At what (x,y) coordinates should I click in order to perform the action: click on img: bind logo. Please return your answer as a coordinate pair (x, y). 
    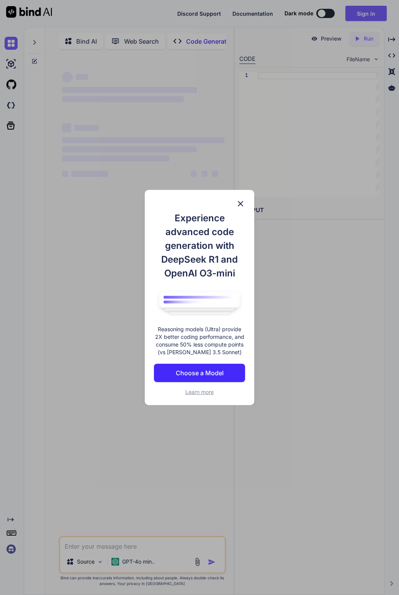
    Looking at the image, I should click on (200, 303).